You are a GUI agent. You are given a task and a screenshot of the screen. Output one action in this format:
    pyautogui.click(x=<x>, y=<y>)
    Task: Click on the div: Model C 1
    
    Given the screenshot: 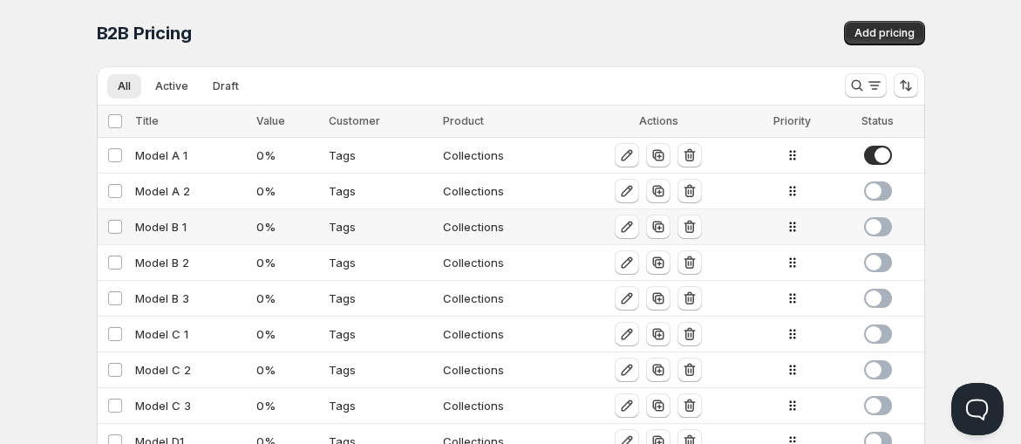 What is the action you would take?
    pyautogui.click(x=191, y=334)
    